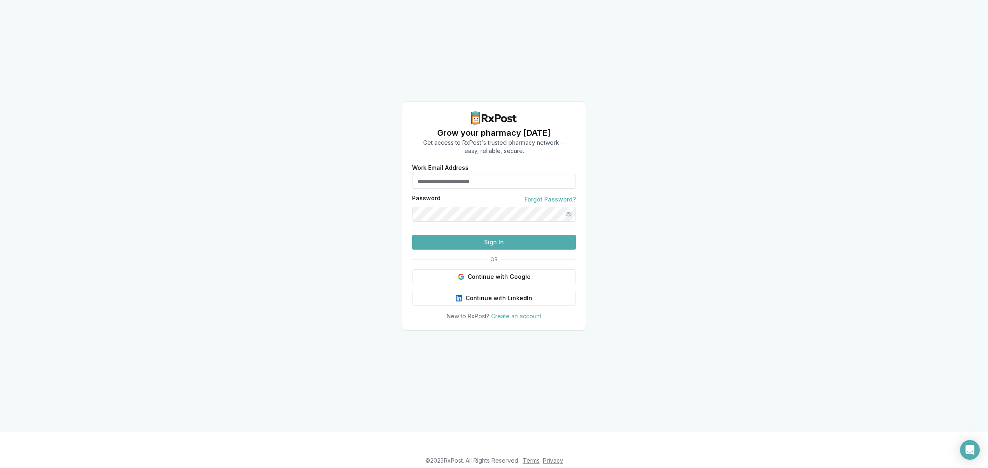 The height and width of the screenshot is (468, 988). Describe the element at coordinates (516, 316) in the screenshot. I see `a: Create an account` at that location.